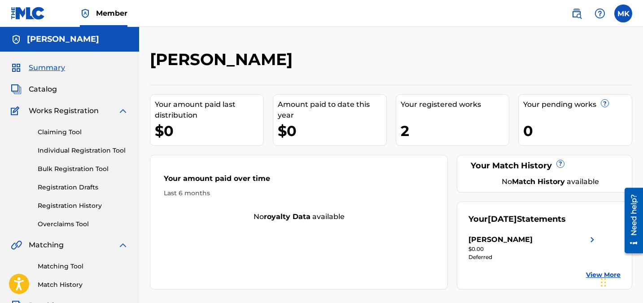  Describe the element at coordinates (46, 245) in the screenshot. I see `span: Matching` at that location.